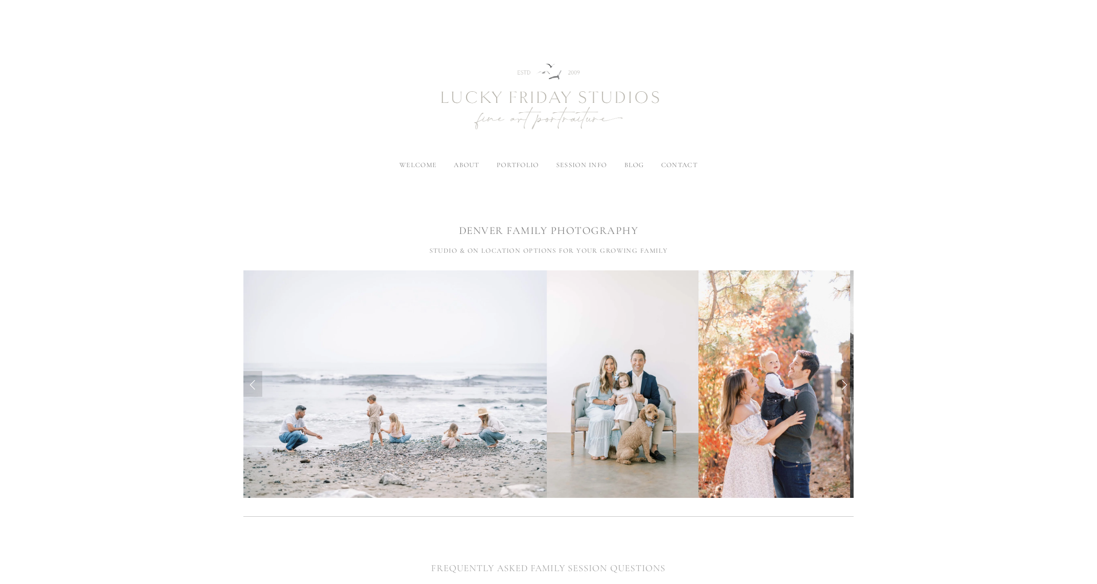 The width and height of the screenshot is (1097, 584). What do you see at coordinates (395, 384) in the screenshot?
I see `img: outdoor-family-session.jpg` at bounding box center [395, 384].